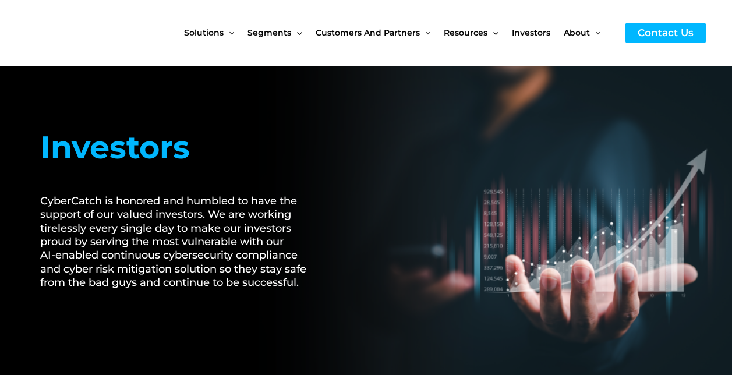  What do you see at coordinates (531, 33) in the screenshot?
I see `span: Investors` at bounding box center [531, 33].